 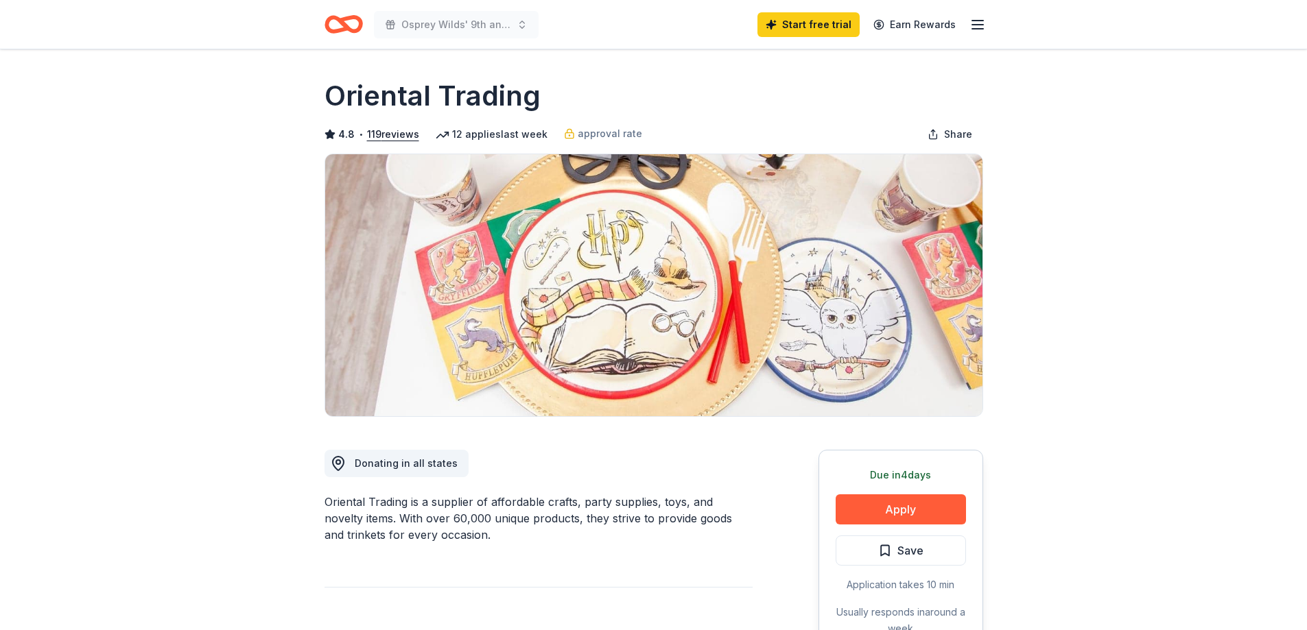 I want to click on div: Oriental Trading is a supplier of affordable crafts, party supplies, toys, and novelty items. Wit..., so click(x=538, y=519).